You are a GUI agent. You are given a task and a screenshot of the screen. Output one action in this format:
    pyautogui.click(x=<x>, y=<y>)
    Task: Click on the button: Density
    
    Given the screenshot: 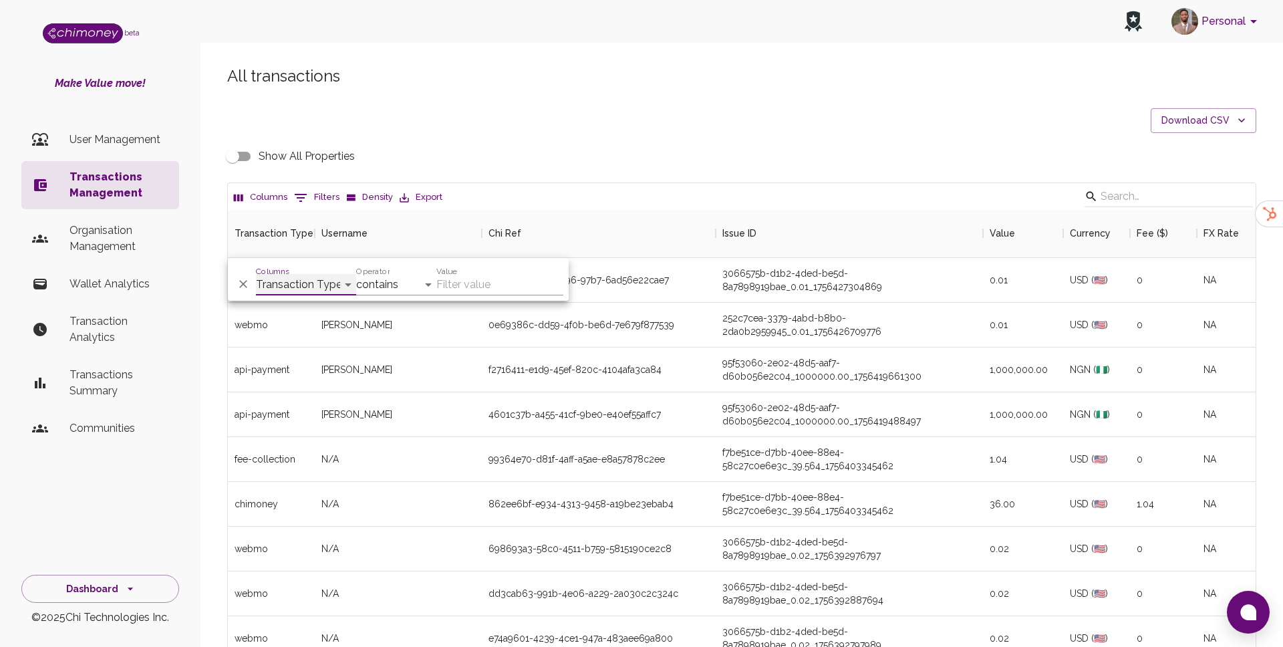 What is the action you would take?
    pyautogui.click(x=369, y=197)
    